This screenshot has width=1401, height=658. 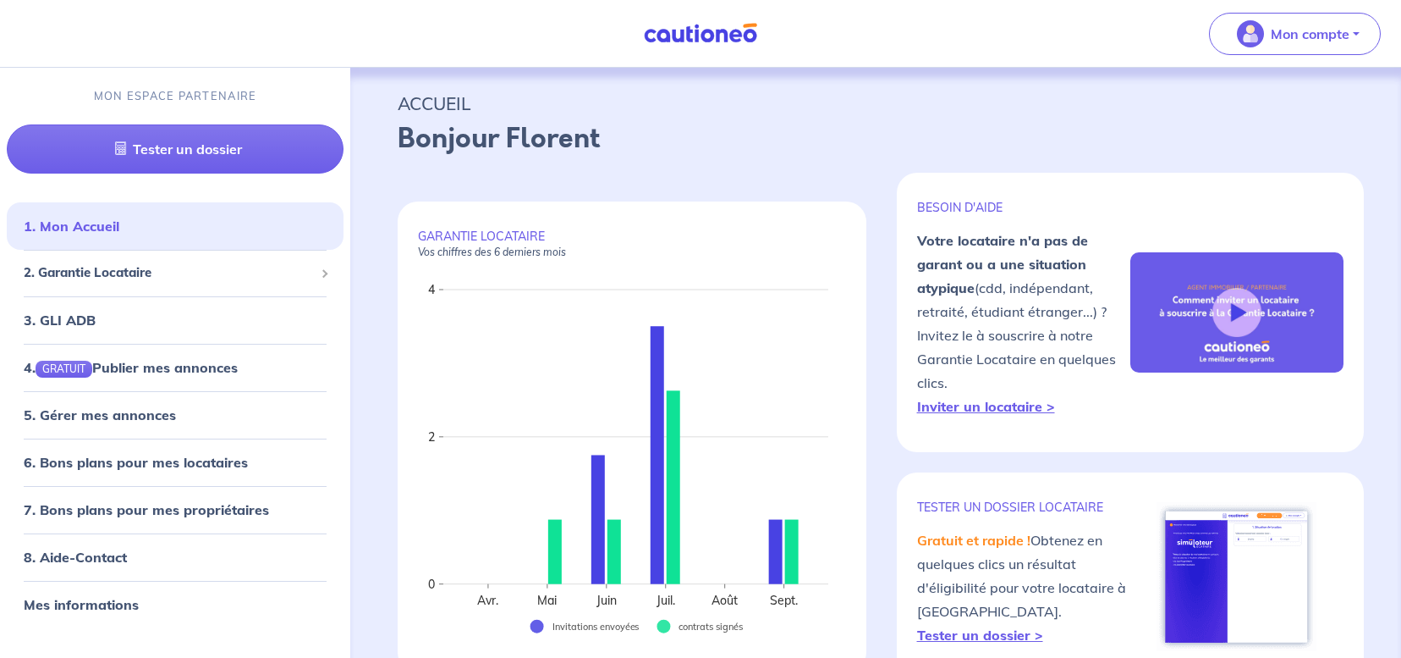 What do you see at coordinates (175, 149) in the screenshot?
I see `a: Tester un dossier` at bounding box center [175, 149].